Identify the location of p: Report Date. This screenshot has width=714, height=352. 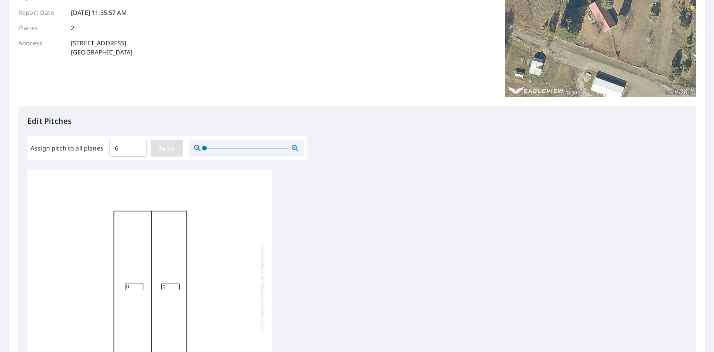
(41, 13).